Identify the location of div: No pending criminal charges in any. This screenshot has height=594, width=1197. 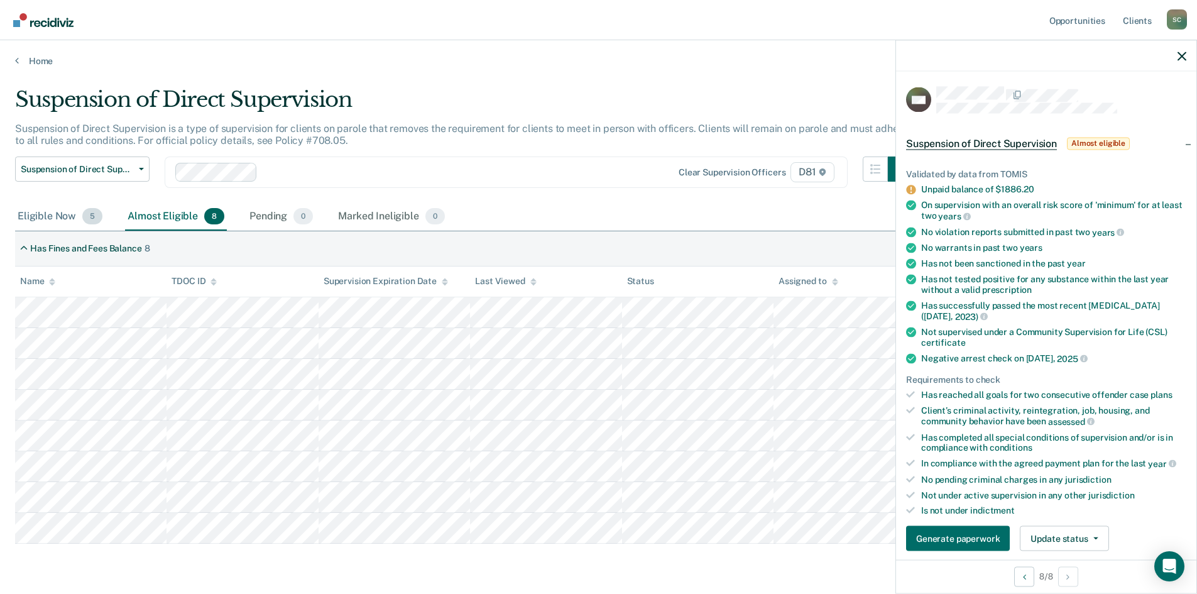
(1054, 479).